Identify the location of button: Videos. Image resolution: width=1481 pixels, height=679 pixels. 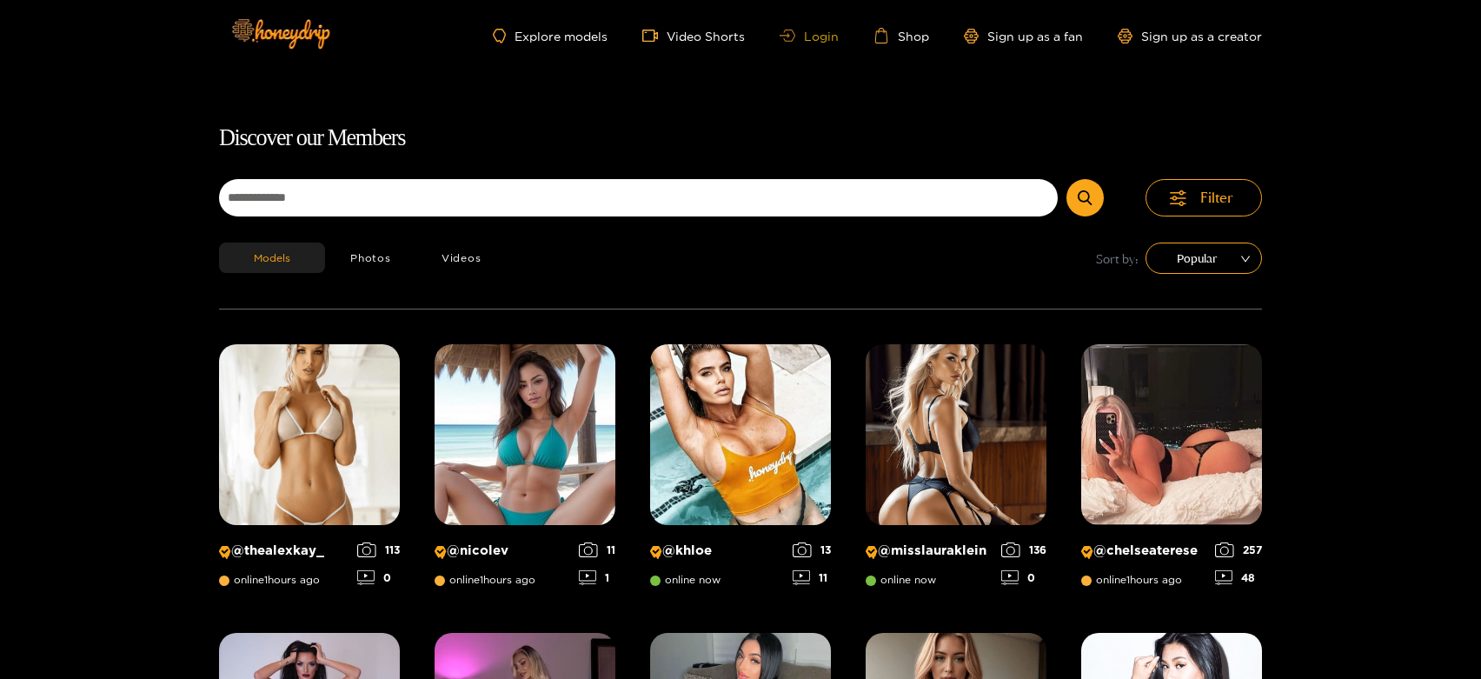
(461, 257).